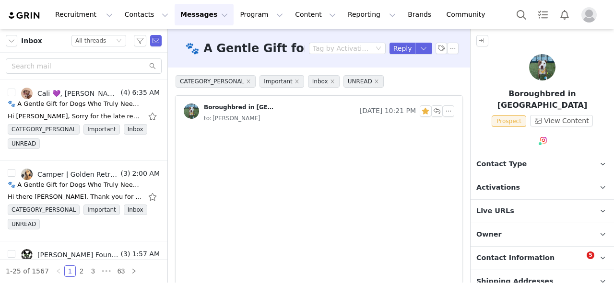  Describe the element at coordinates (93, 272) in the screenshot. I see `li: 3` at that location.